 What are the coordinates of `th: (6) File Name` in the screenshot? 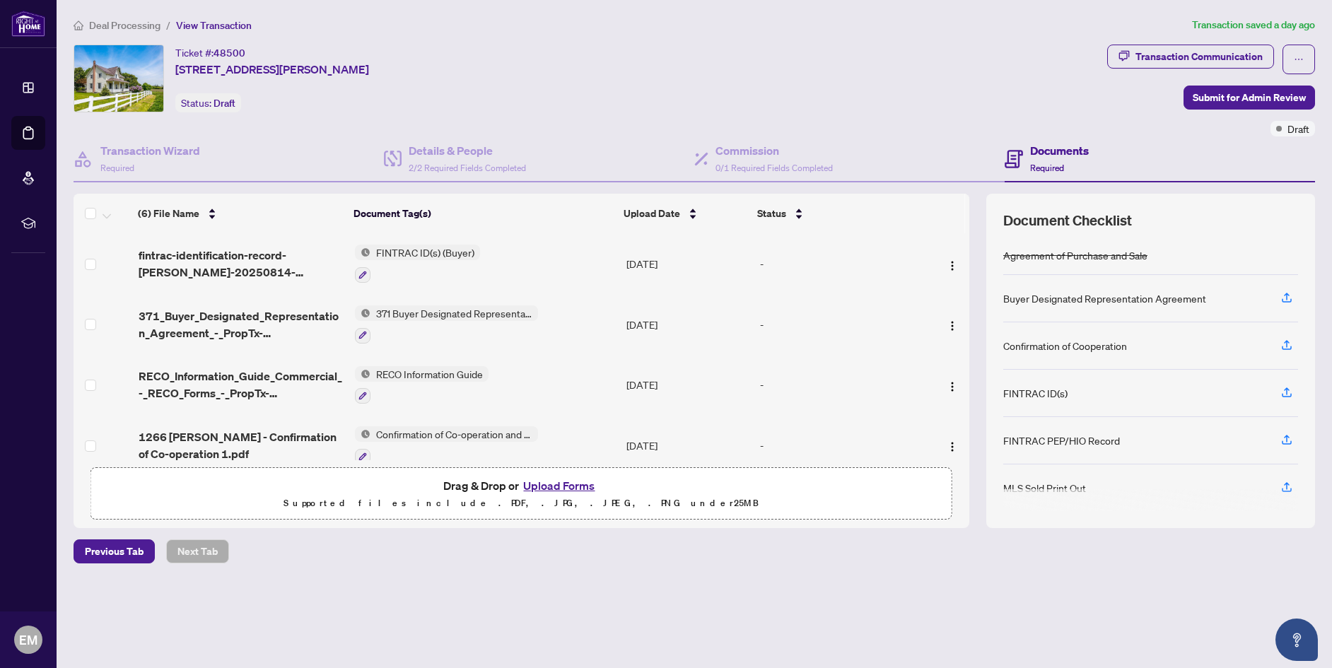 It's located at (240, 214).